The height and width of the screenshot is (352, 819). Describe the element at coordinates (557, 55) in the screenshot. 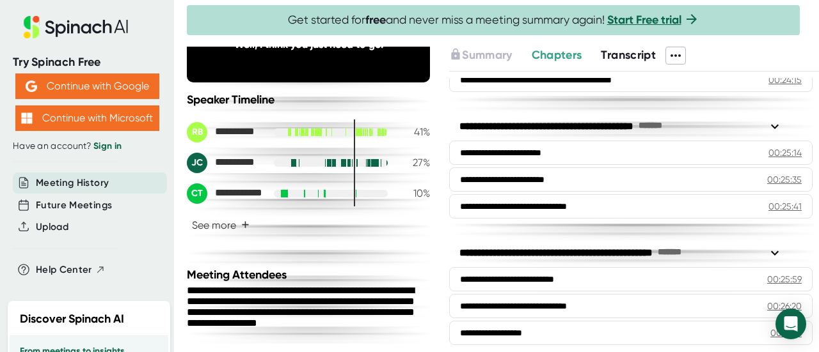

I see `button: Chapters` at that location.